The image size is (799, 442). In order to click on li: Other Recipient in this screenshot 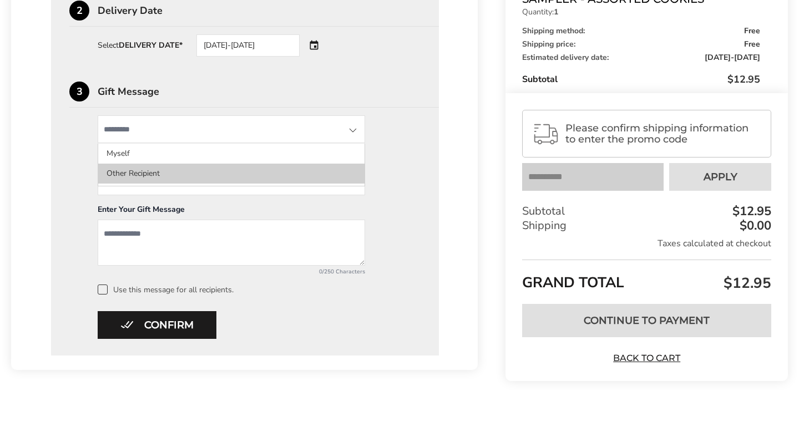, I will do `click(231, 174)`.